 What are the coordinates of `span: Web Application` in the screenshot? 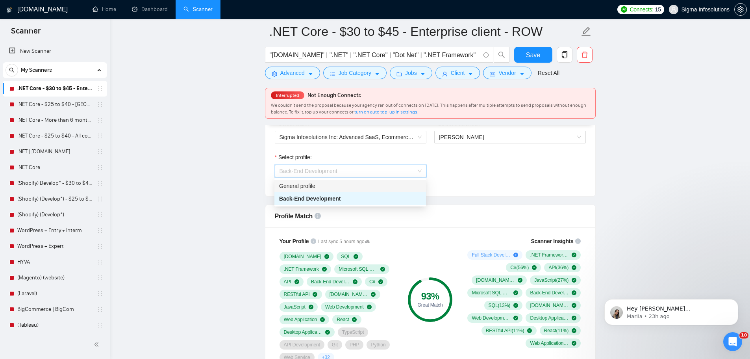 It's located at (300, 319).